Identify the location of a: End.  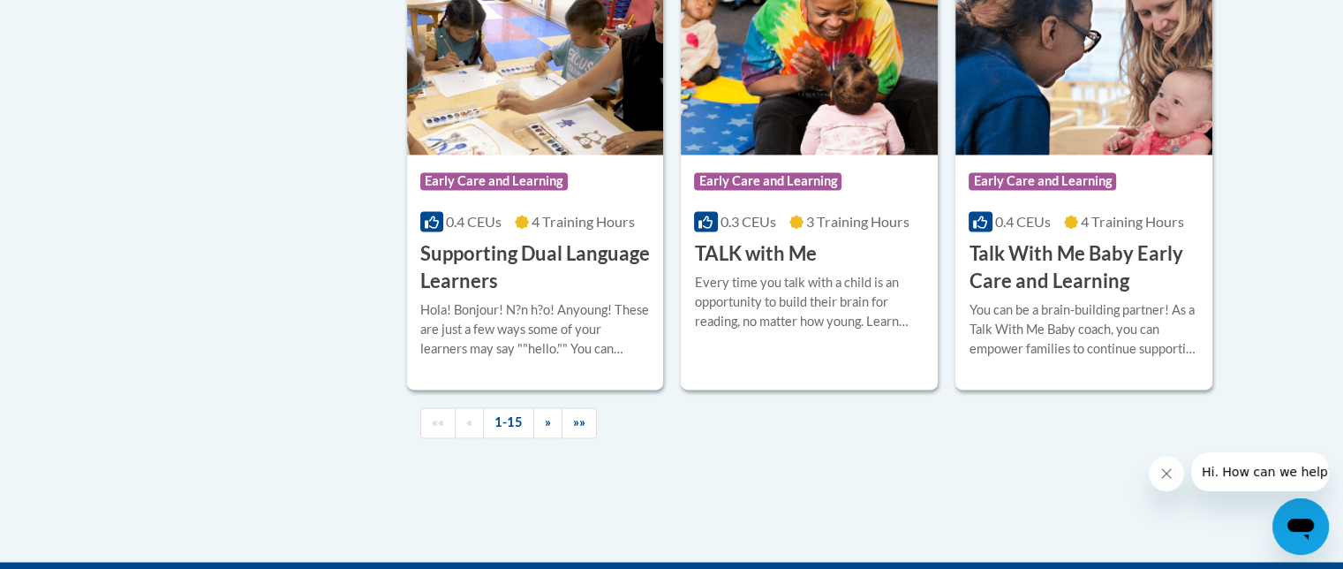
(579, 422).